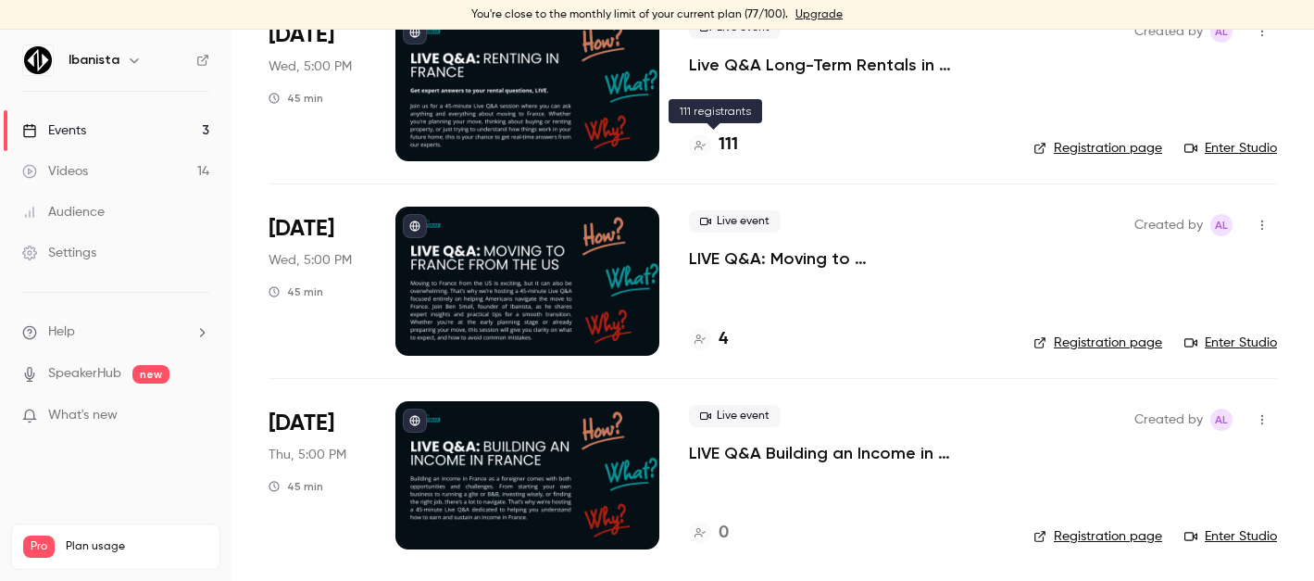  Describe the element at coordinates (317, 475) in the screenshot. I see `div: Nov 6 Thu, 5:00 PM (Europe/London)` at that location.